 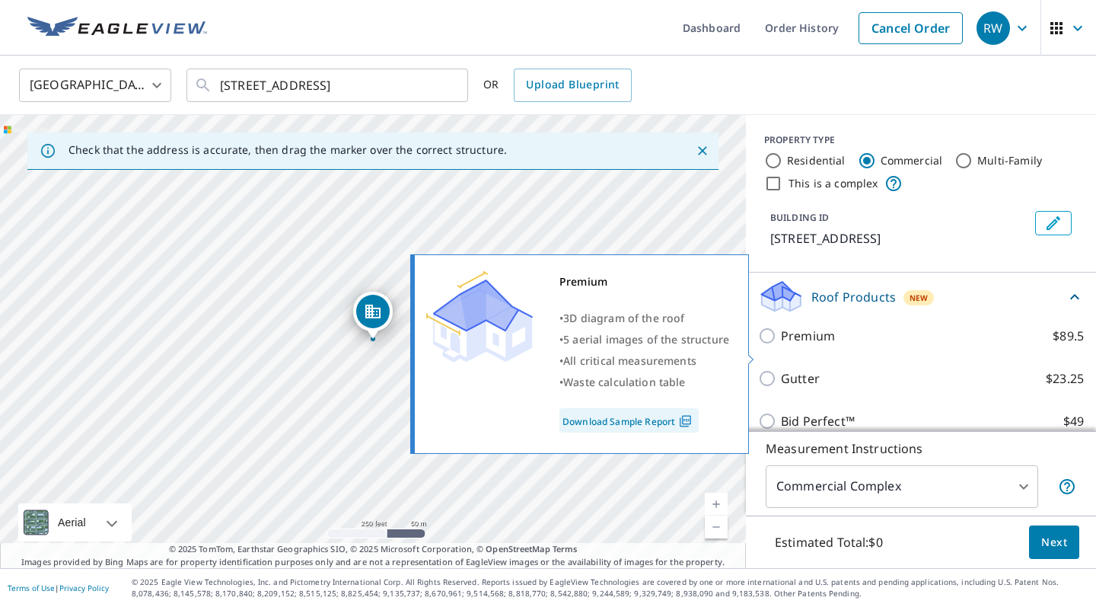 What do you see at coordinates (31, 588) in the screenshot?
I see `a: Terms of Use` at bounding box center [31, 588].